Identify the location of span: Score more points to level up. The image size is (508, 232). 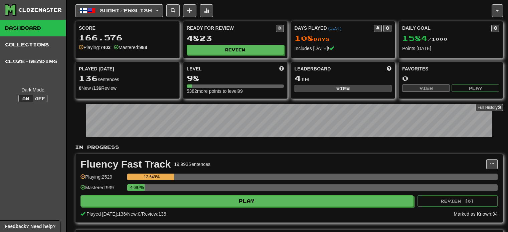
(282, 69).